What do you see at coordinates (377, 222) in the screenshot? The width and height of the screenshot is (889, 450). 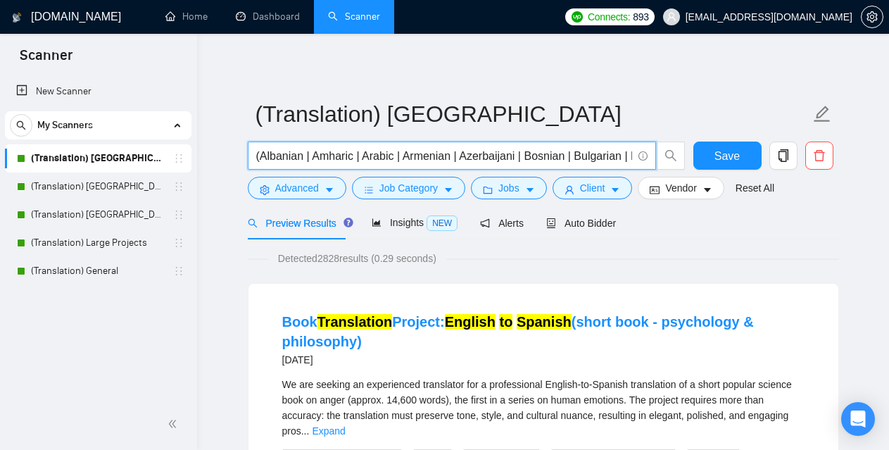 I see `span: area-chart` at bounding box center [377, 222].